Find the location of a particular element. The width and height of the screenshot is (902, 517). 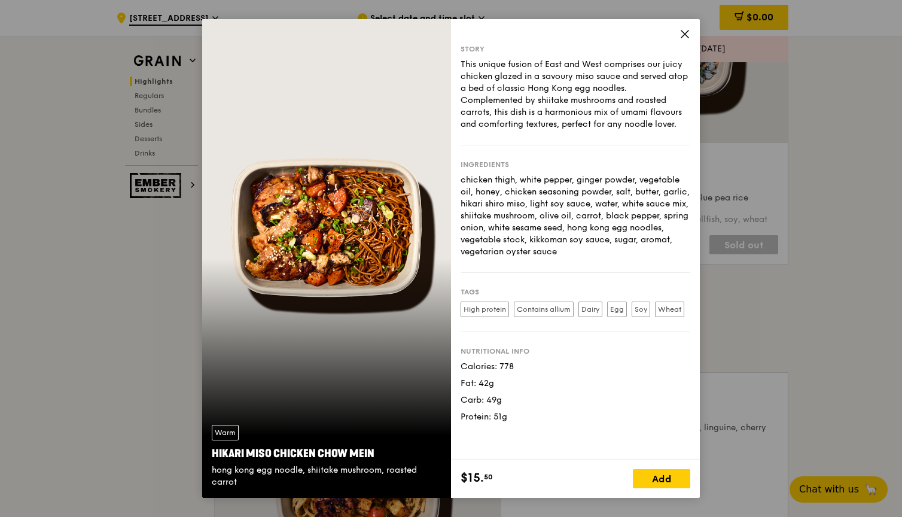

div: Protein: 51g is located at coordinates (575, 417).